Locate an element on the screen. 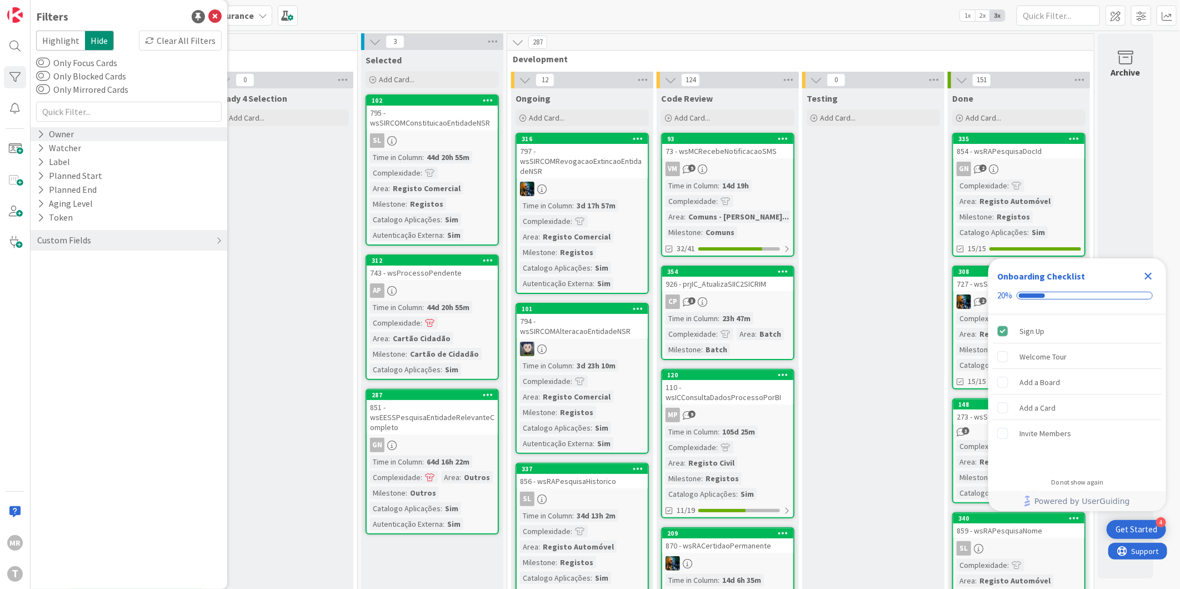 The width and height of the screenshot is (1180, 589). div: VM is located at coordinates (673, 169).